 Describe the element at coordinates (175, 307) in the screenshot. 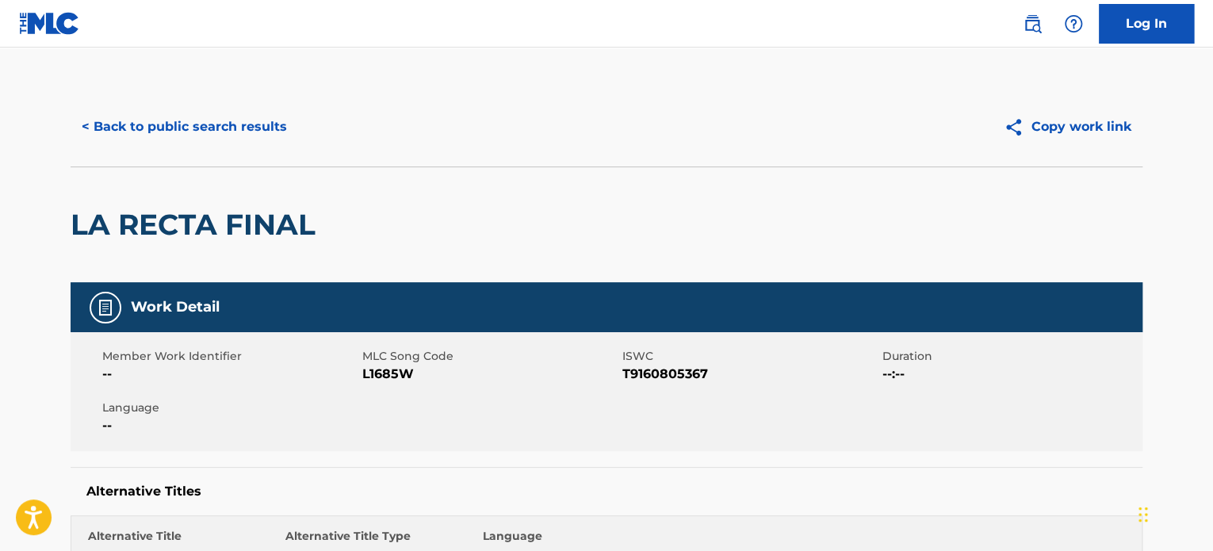

I see `h5: Work Detail` at that location.